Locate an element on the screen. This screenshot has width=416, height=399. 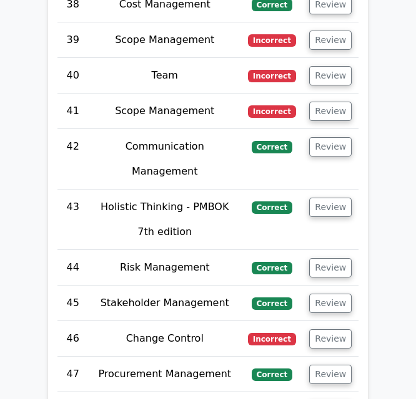
td: 46 is located at coordinates (73, 339).